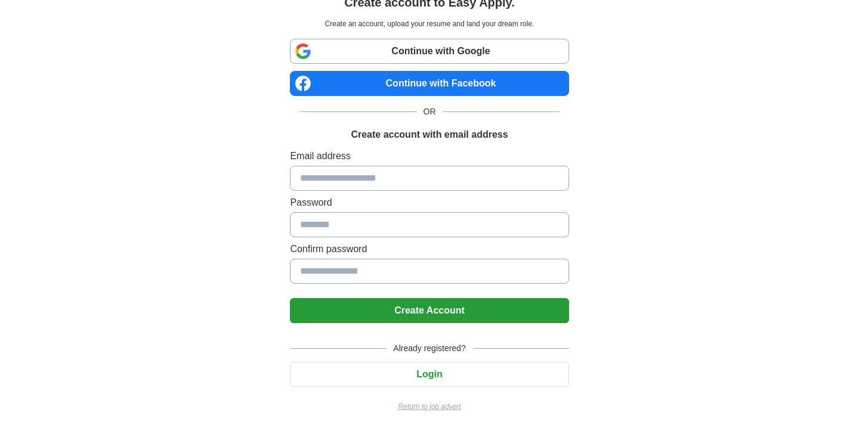 The height and width of the screenshot is (431, 859). Describe the element at coordinates (429, 135) in the screenshot. I see `h1: Create account with email address` at that location.